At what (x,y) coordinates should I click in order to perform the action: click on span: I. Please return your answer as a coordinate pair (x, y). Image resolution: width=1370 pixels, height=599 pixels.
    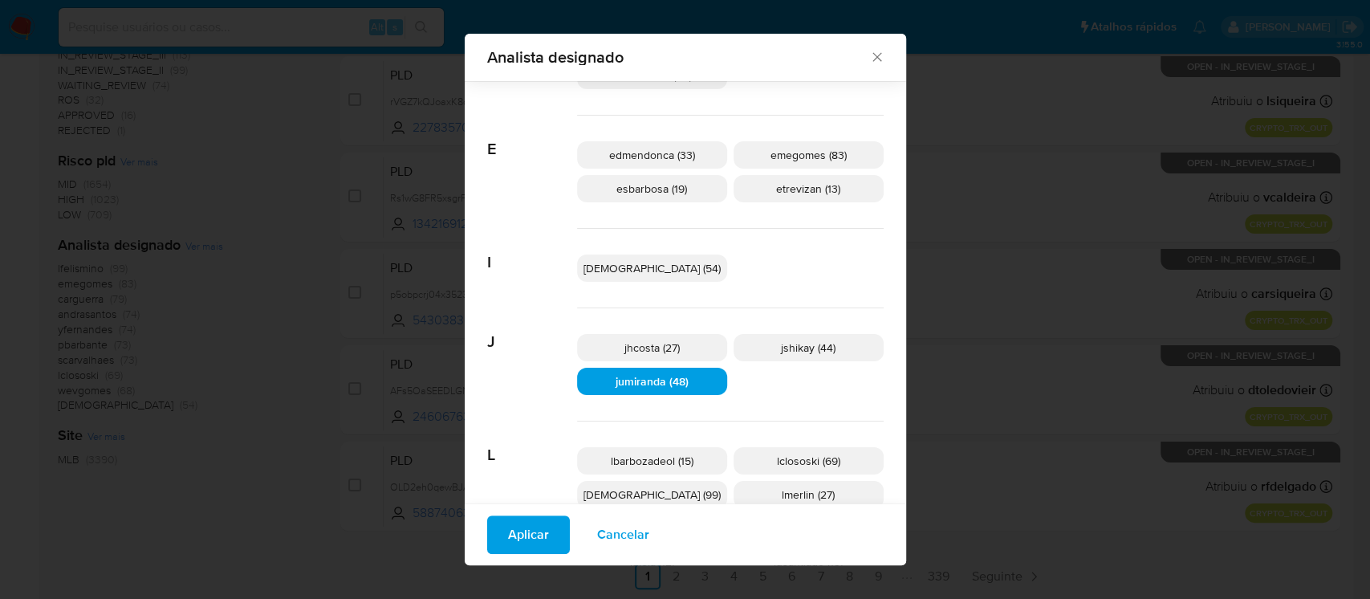
    Looking at the image, I should click on (532, 250).